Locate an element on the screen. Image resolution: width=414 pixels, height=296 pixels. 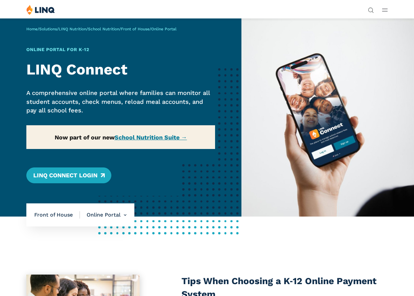
a: LINQ Nutrition is located at coordinates (72, 29).